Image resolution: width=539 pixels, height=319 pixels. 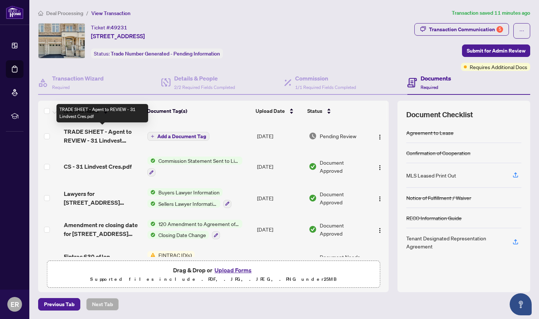 I want to click on div: Confirmation of Cooperation, so click(x=439, y=153).